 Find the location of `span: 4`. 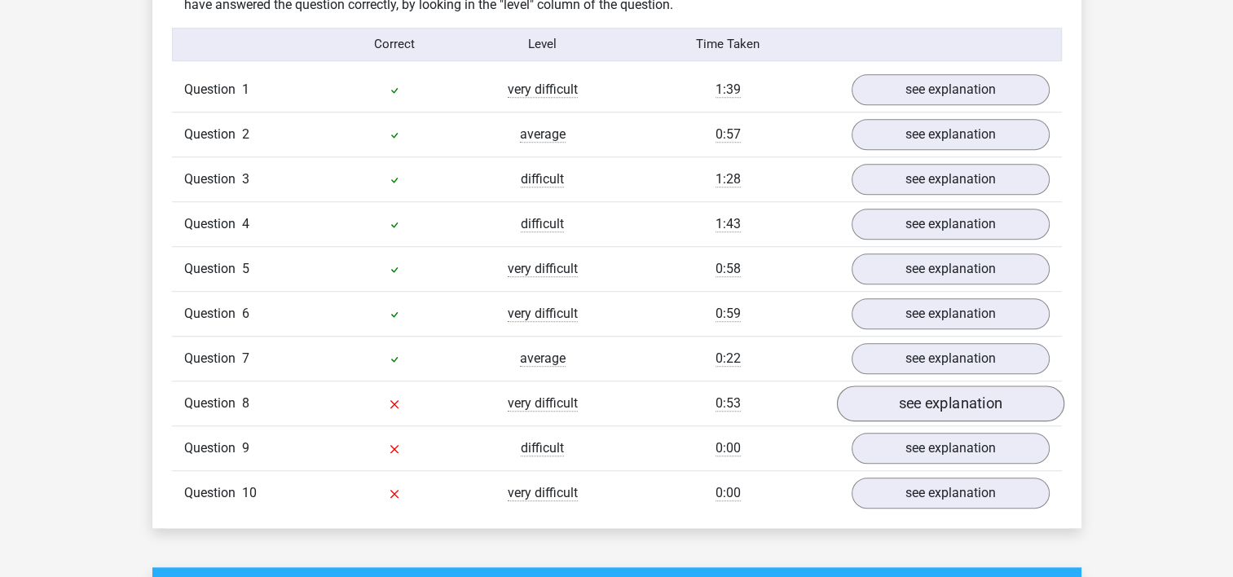

span: 4 is located at coordinates (245, 223).